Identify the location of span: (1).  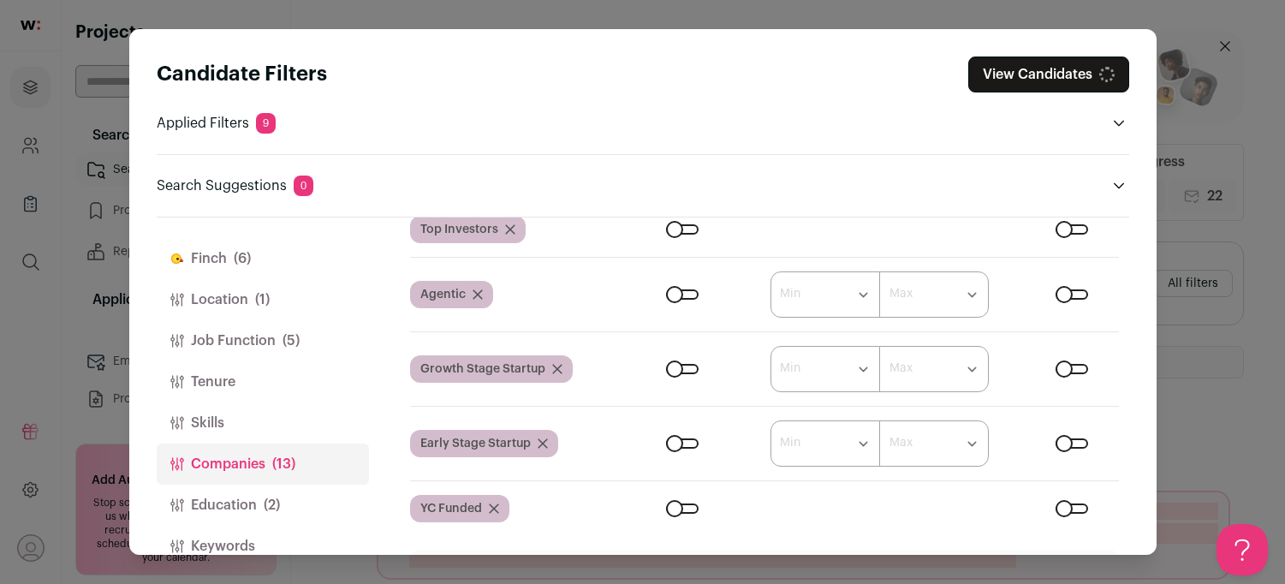
(262, 300).